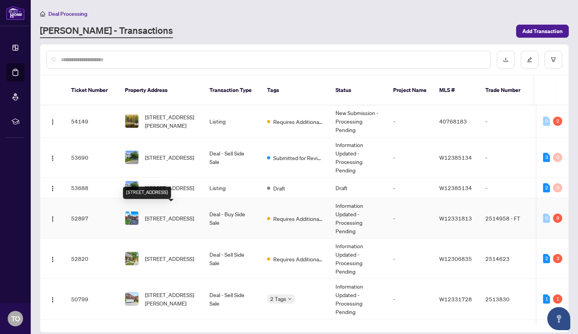 This screenshot has height=334, width=578. What do you see at coordinates (554, 60) in the screenshot?
I see `button: filter` at bounding box center [554, 60].